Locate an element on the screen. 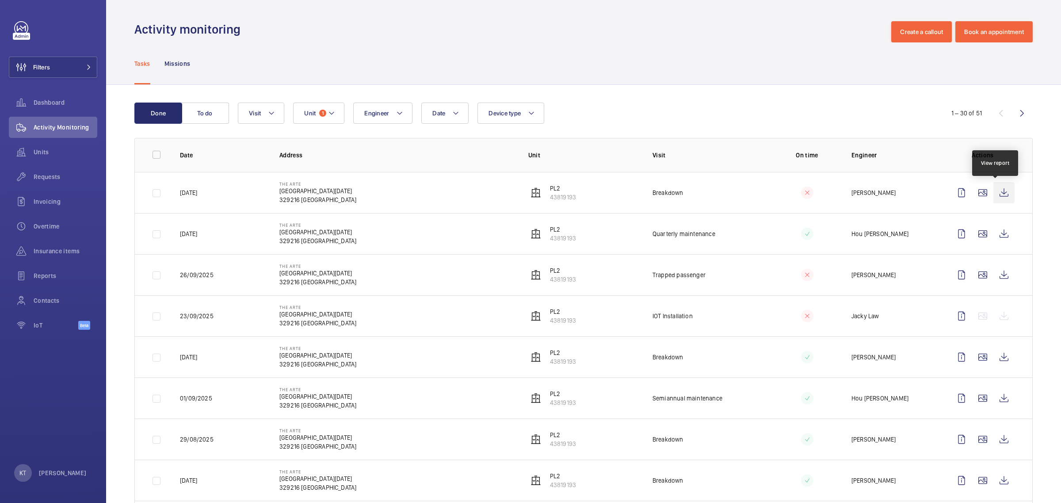 This screenshot has width=1061, height=503. p: KT is located at coordinates (23, 473).